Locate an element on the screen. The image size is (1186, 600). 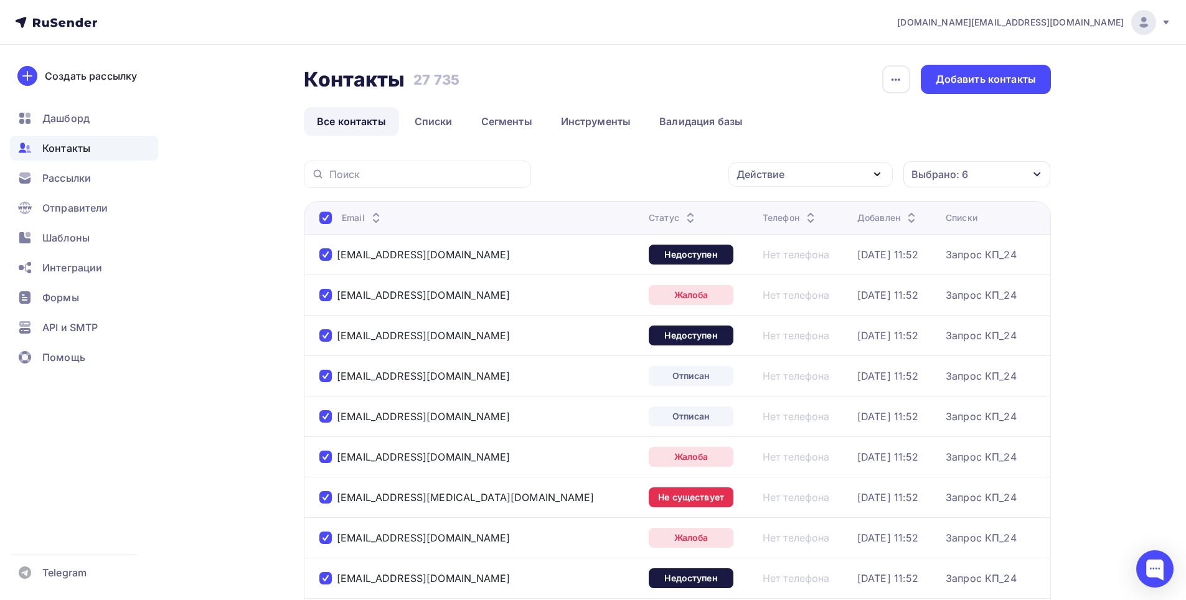
a: Инструменты is located at coordinates (596, 121).